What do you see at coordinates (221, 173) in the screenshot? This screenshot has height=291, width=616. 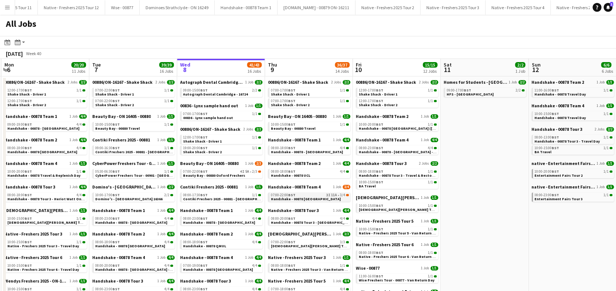 I see `div: Beauty Bay - ON 16405 - 008801 Job2/307:00-22:00BST4I5A•2/3Beauty Bay - 00880 Oxford Freshers` at bounding box center [221, 173].